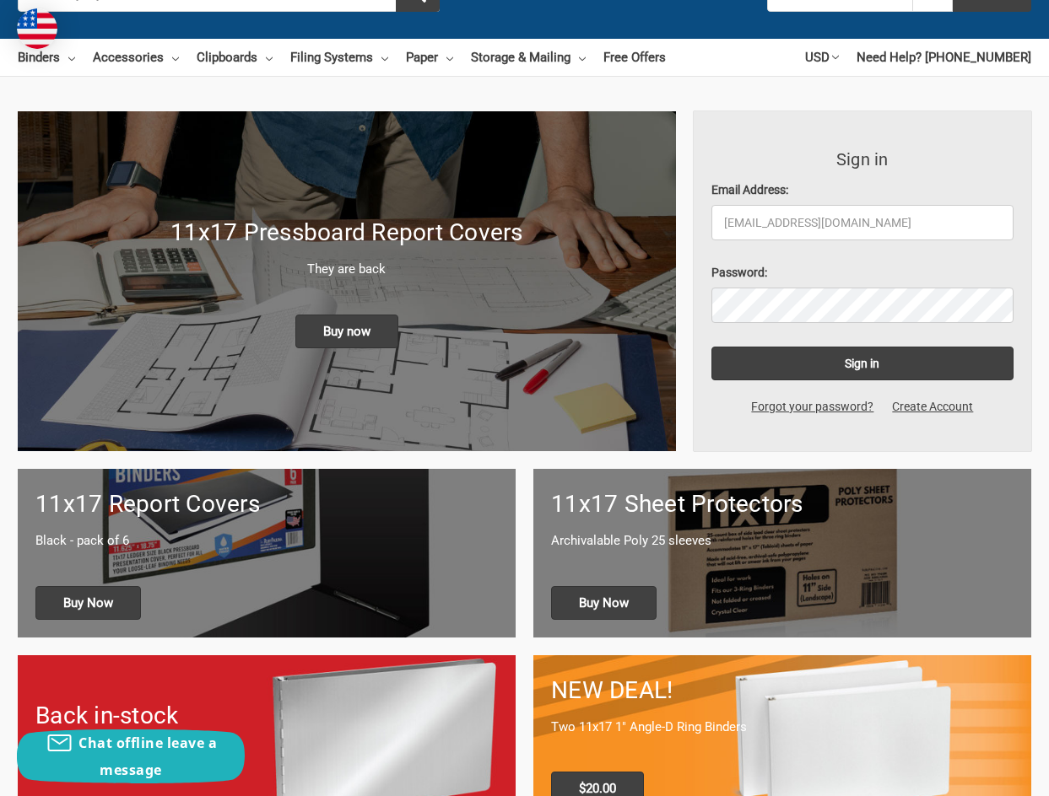  What do you see at coordinates (347, 281) in the screenshot?
I see `a: New 11x17 Pressboard Binders 11x17 Pressboard Report Covers They are back Buy now` at bounding box center [347, 281].